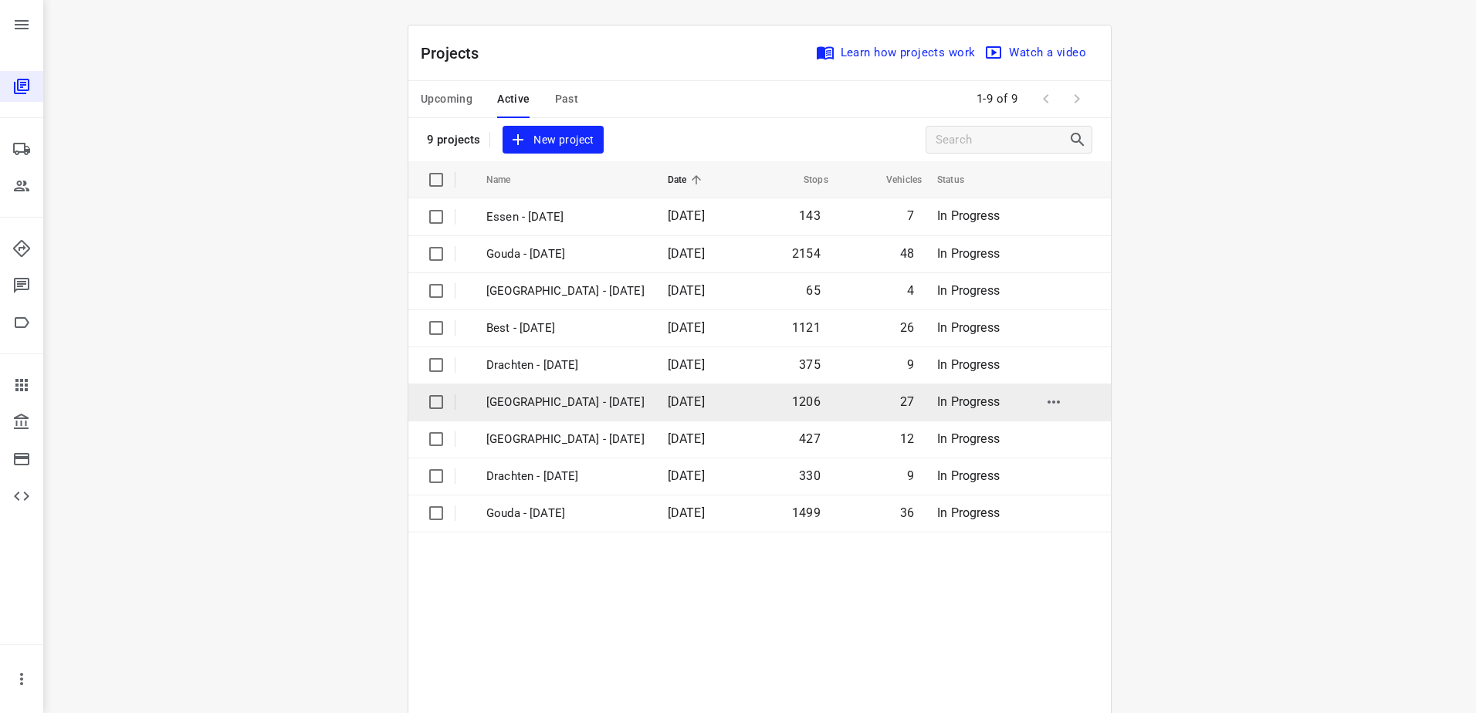 The width and height of the screenshot is (1476, 713). What do you see at coordinates (907, 513) in the screenshot?
I see `span: 36` at bounding box center [907, 513].